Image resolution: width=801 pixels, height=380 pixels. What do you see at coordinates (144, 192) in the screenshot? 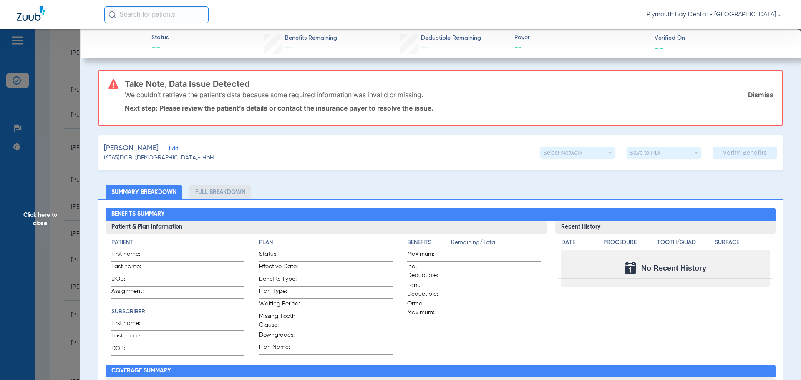
I see `li: Summary Breakdown` at bounding box center [144, 192].